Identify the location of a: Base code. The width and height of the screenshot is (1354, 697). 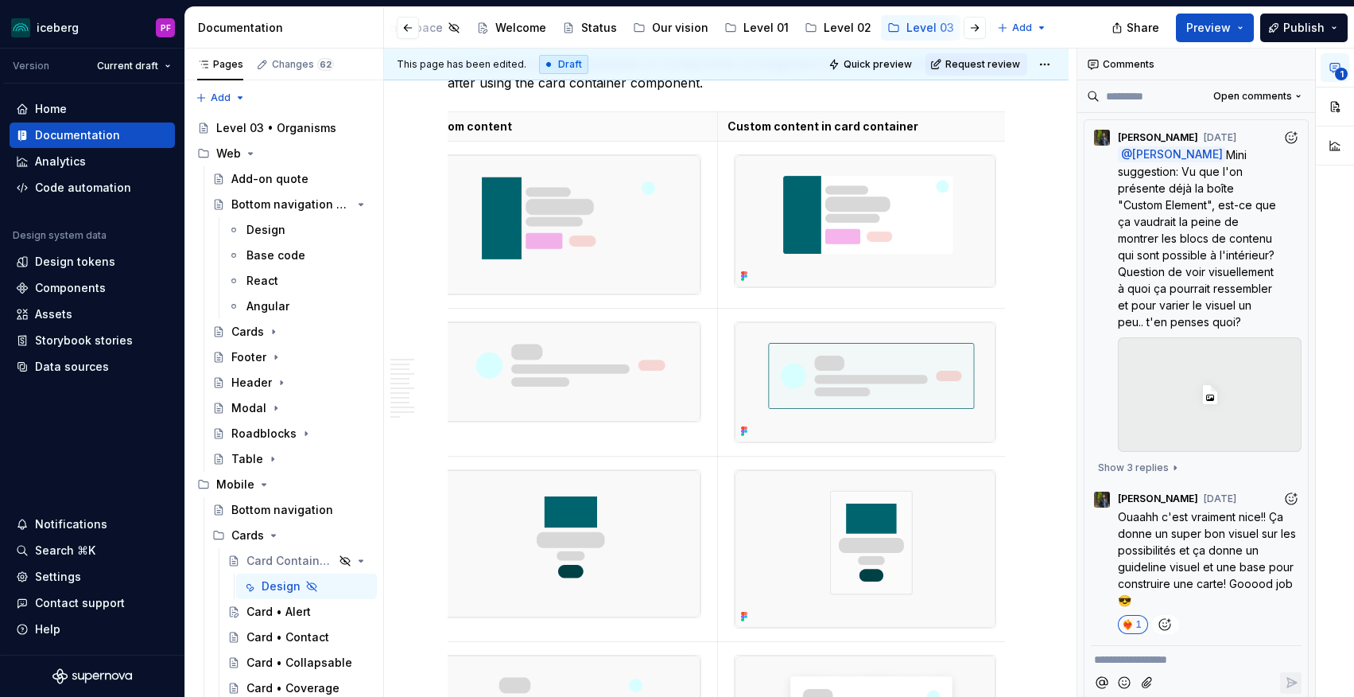
(299, 255).